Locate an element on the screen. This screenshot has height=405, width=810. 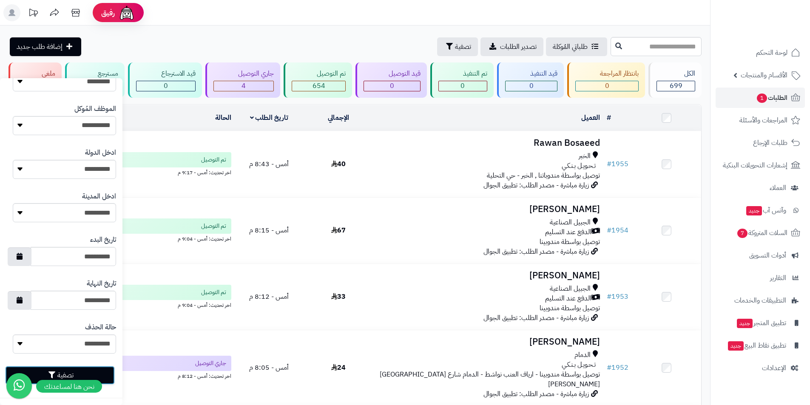
span: العملاء is located at coordinates (778, 188).